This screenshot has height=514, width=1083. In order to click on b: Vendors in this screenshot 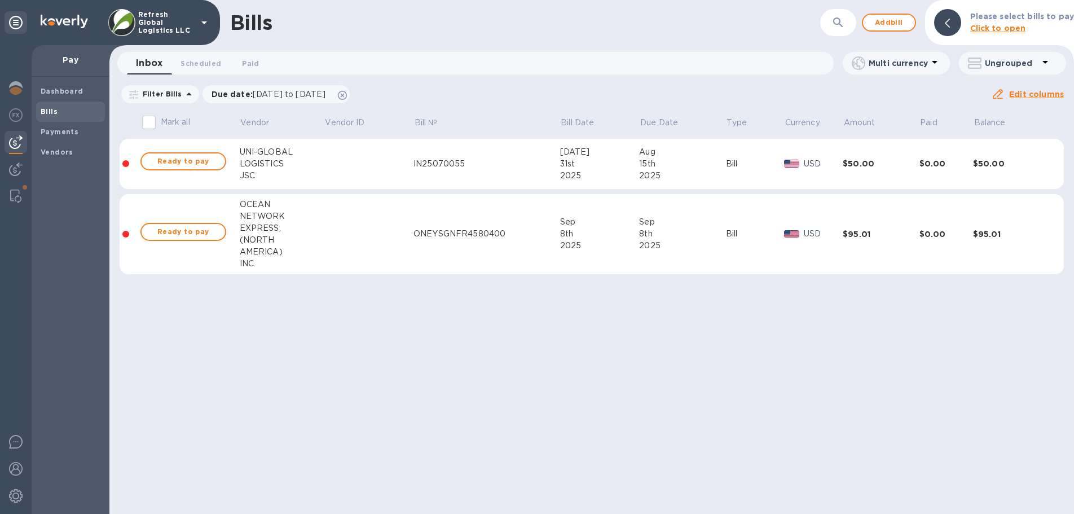, I will do `click(57, 152)`.